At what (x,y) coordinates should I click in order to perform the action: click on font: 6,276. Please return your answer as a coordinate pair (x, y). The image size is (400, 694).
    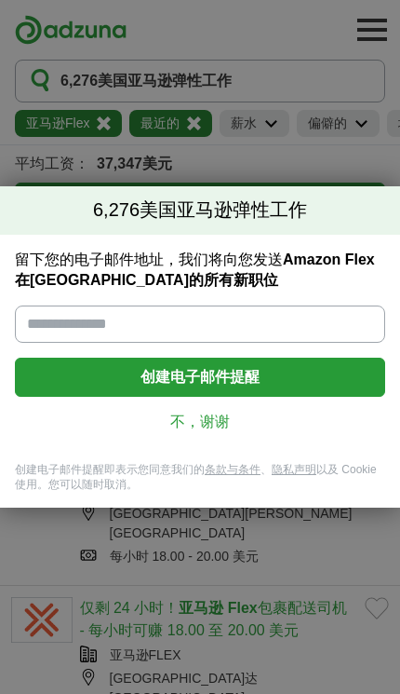
    Looking at the image, I should click on (116, 210).